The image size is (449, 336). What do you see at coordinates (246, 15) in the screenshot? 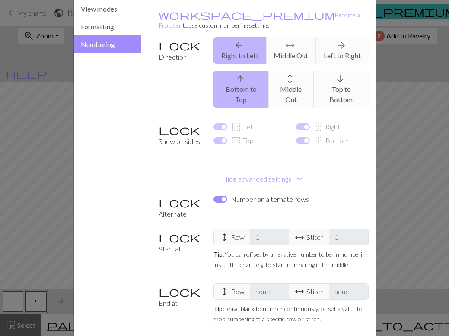
I see `span: workspace_premium` at bounding box center [246, 15].